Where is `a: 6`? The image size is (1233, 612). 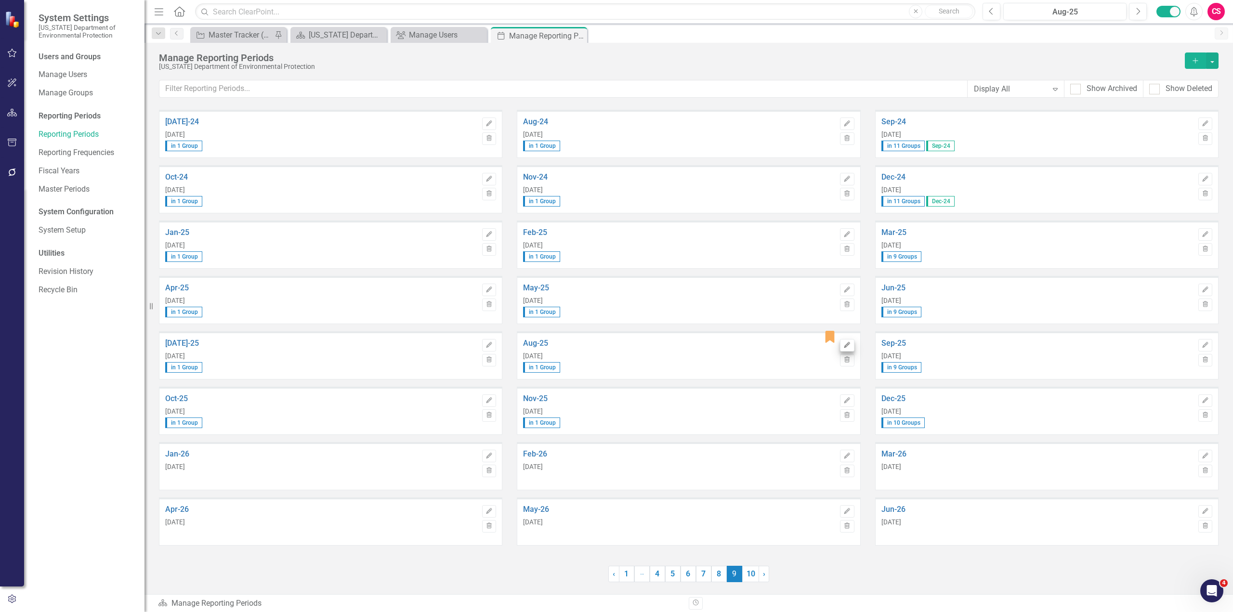
a: 6 is located at coordinates (688, 574).